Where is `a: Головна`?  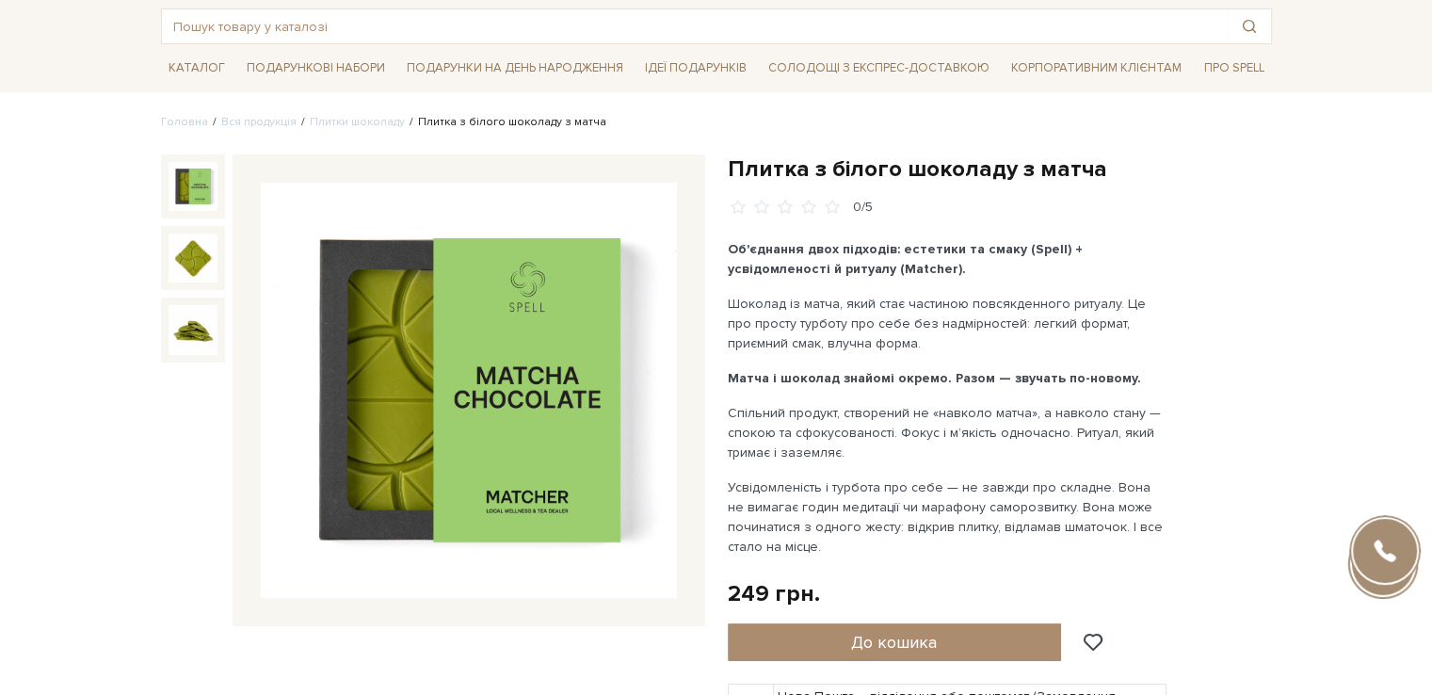 a: Головна is located at coordinates (184, 121).